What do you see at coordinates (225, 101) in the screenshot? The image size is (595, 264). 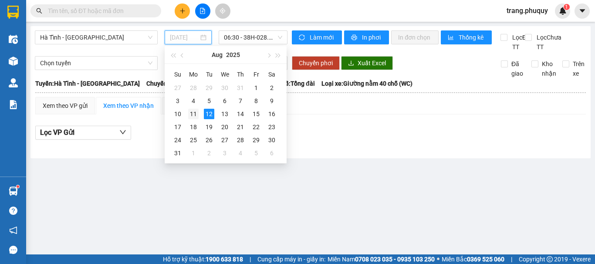 I see `td: 2025-08-06` at bounding box center [225, 101].